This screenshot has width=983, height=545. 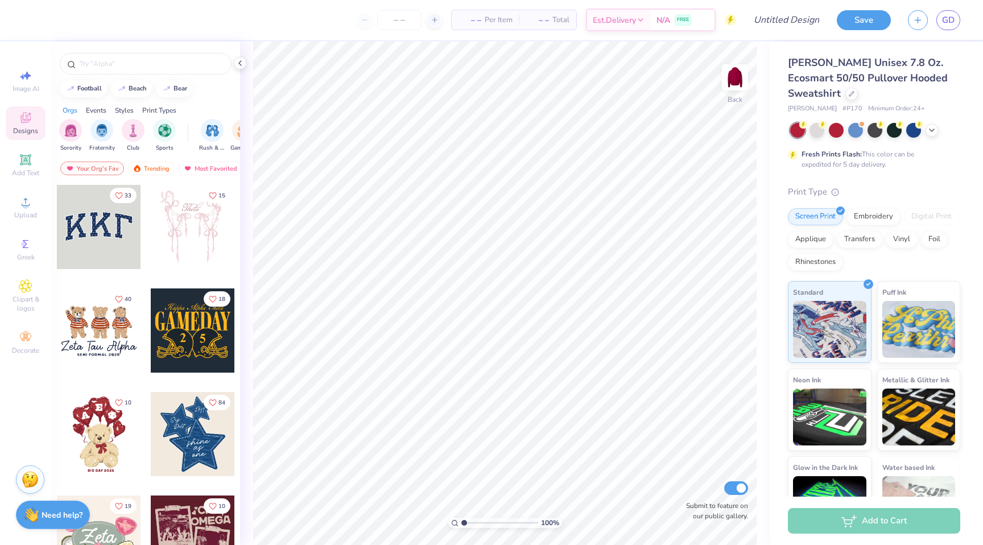 I want to click on span: Puff Ink, so click(x=894, y=292).